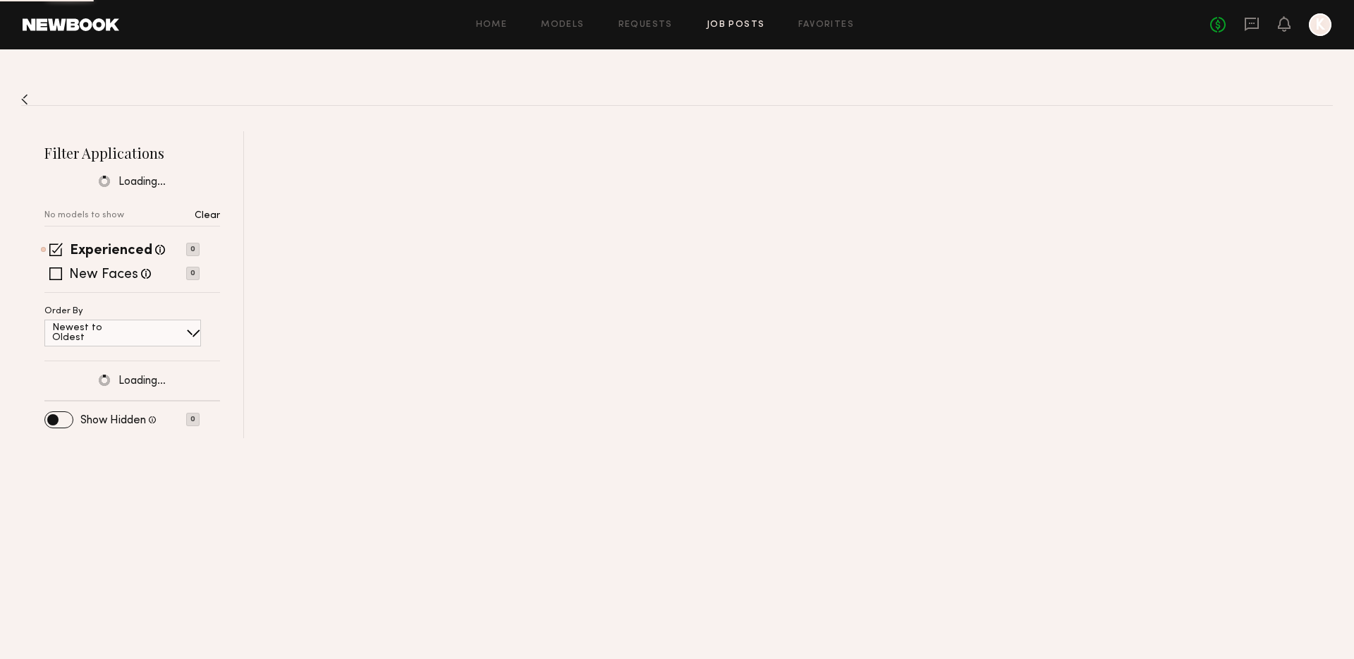  I want to click on a: Requests, so click(645, 25).